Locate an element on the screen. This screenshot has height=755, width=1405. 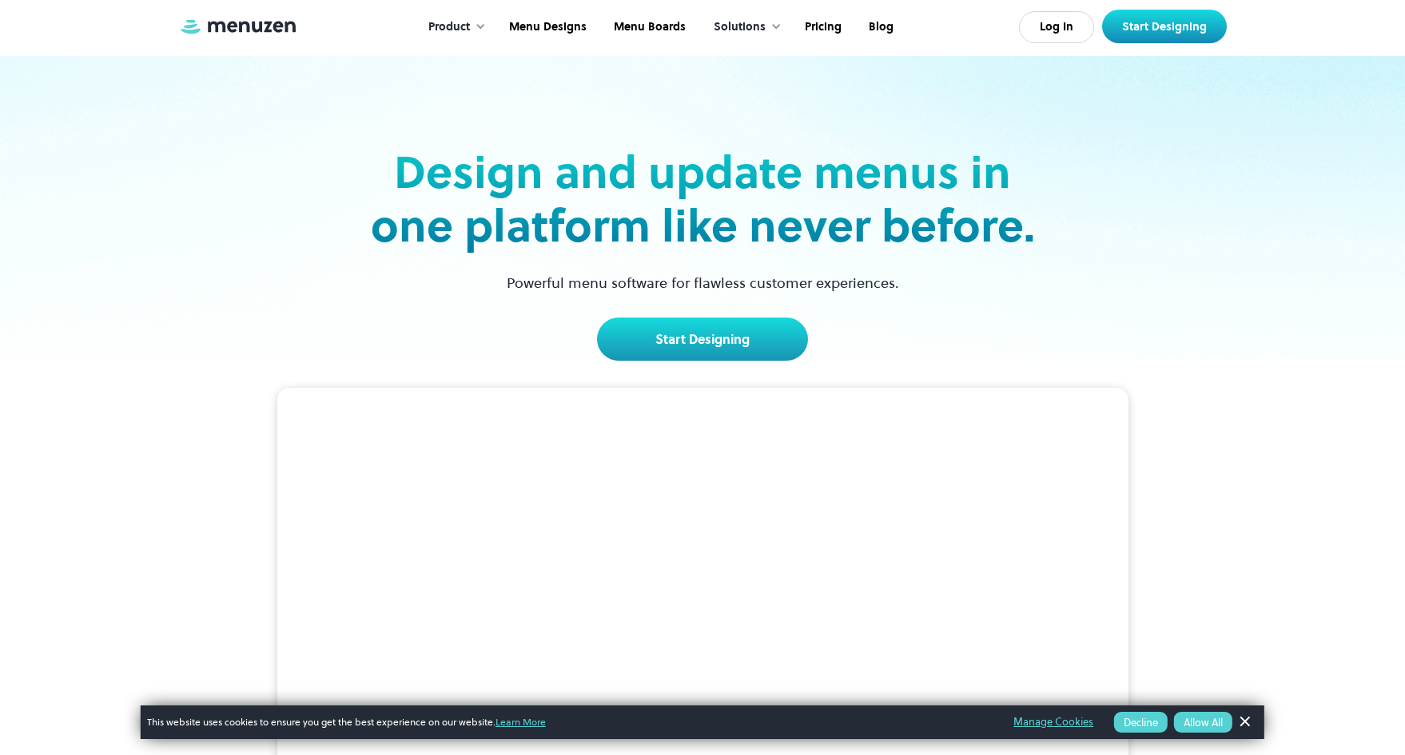
a: Learn More is located at coordinates (520, 721).